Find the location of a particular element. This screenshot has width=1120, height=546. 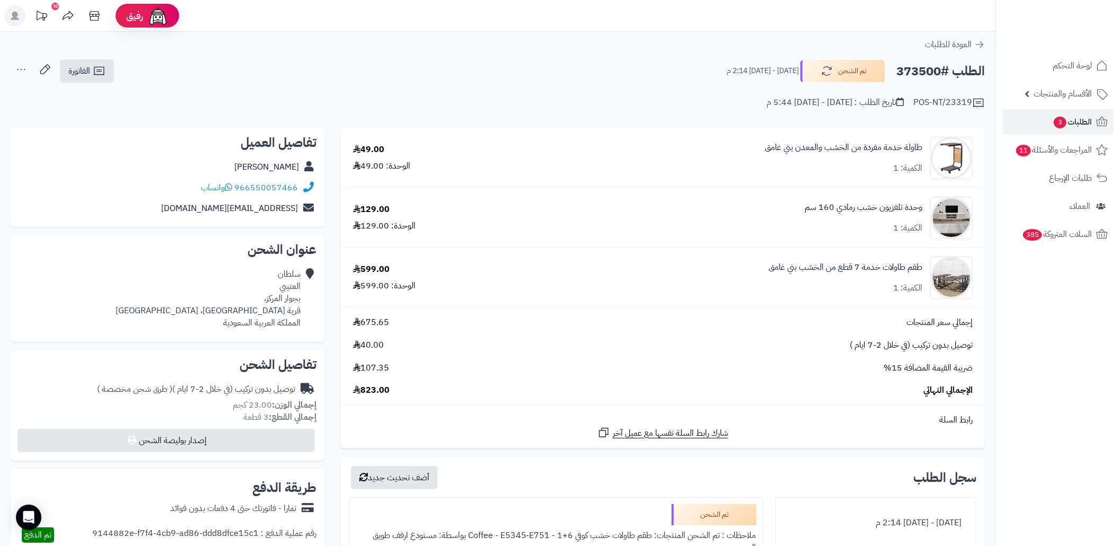

span: تم الدفع is located at coordinates (38, 535).